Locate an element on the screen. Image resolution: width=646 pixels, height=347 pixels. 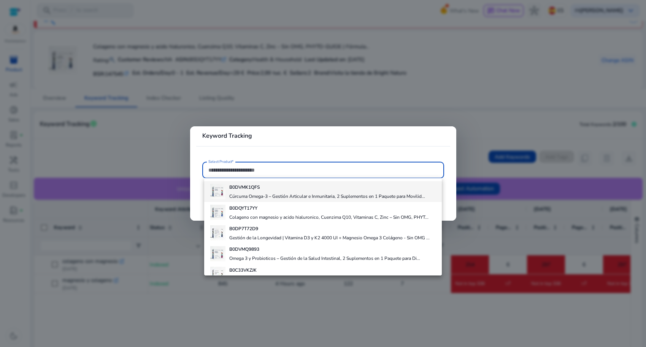
img: 714wZfLIWWL.jpg is located at coordinates (218, 212).